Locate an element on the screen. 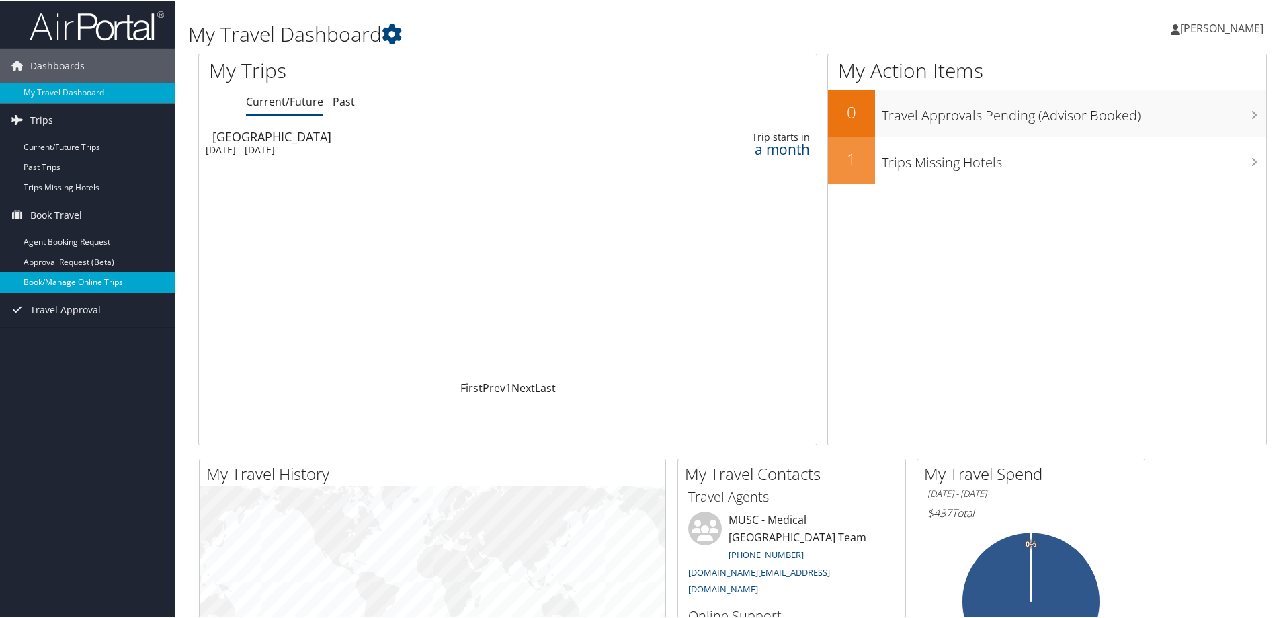  h2: 1 is located at coordinates (852, 158).